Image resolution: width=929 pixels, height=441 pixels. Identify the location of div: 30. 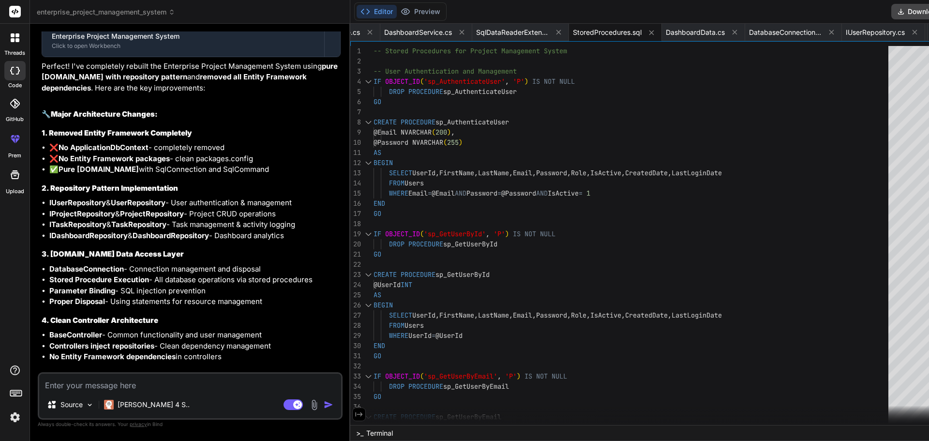
(356, 345).